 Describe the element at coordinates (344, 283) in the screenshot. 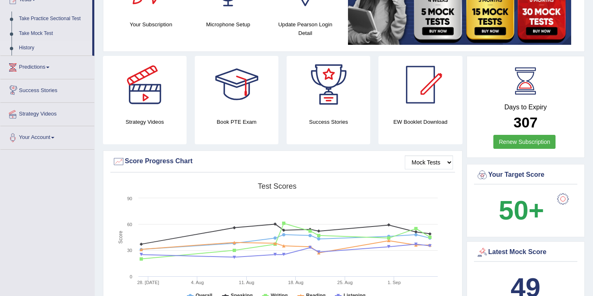

I see `tspan: 25. Aug` at that location.